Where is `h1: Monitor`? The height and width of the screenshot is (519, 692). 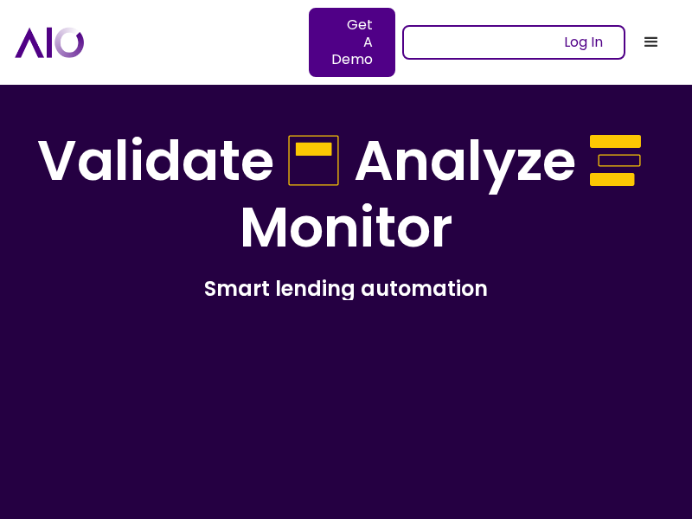
h1: Monitor is located at coordinates (346, 228).